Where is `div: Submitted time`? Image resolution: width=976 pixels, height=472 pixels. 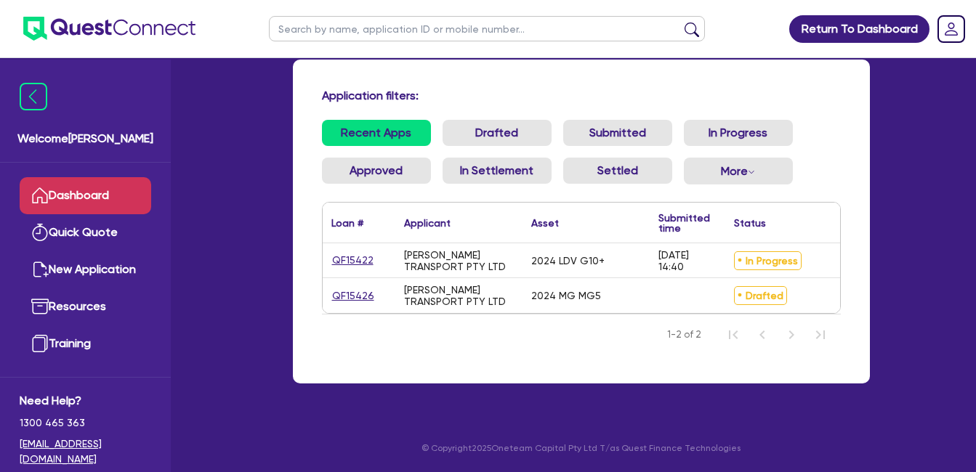 div: Submitted time is located at coordinates (684, 223).